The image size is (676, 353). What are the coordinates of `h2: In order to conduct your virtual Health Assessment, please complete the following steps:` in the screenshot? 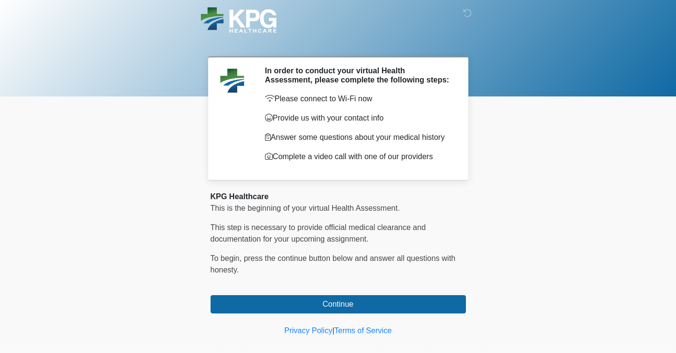 It's located at (358, 75).